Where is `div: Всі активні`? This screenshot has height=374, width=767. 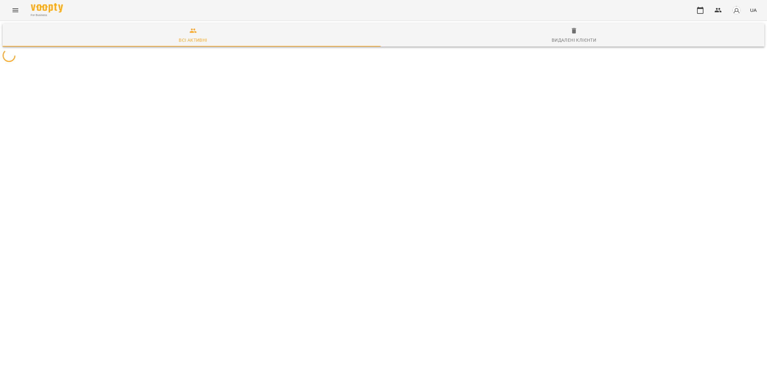 div: Всі активні is located at coordinates (193, 40).